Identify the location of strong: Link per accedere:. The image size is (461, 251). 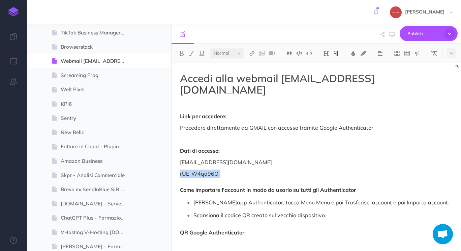
(203, 116).